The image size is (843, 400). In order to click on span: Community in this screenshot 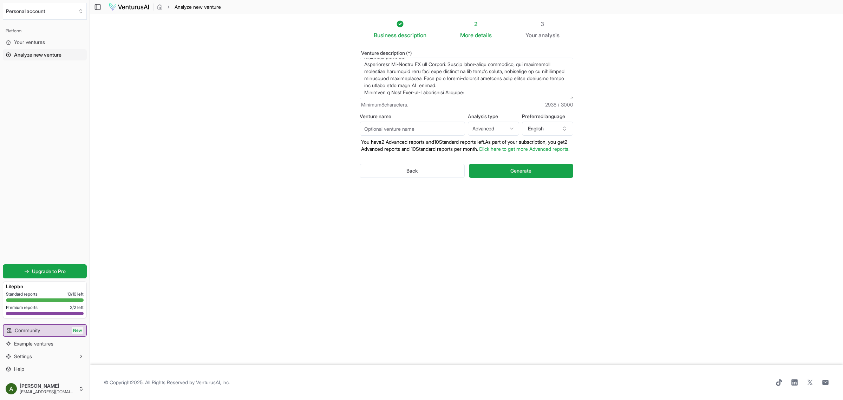, I will do `click(27, 330)`.